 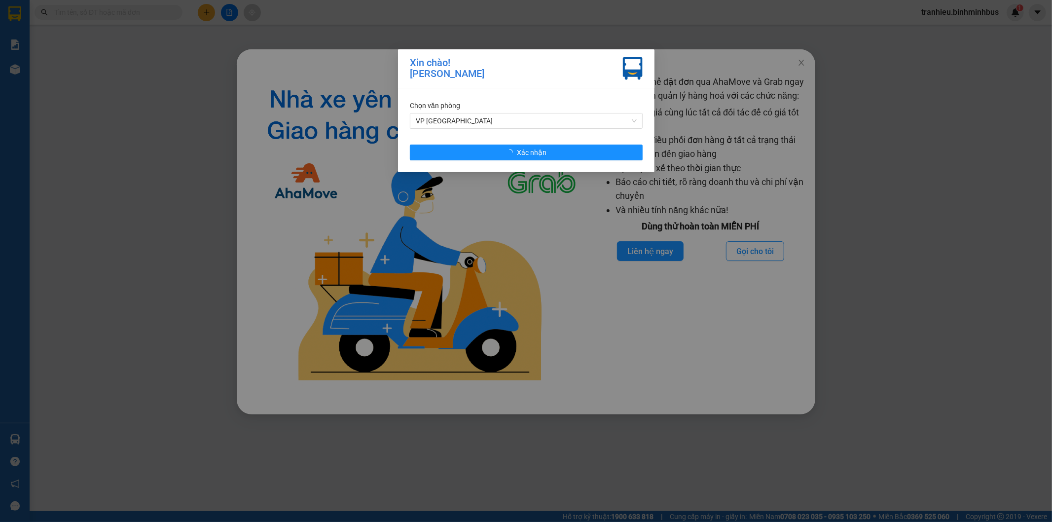 I want to click on div: Chọn văn phòng, so click(x=526, y=106).